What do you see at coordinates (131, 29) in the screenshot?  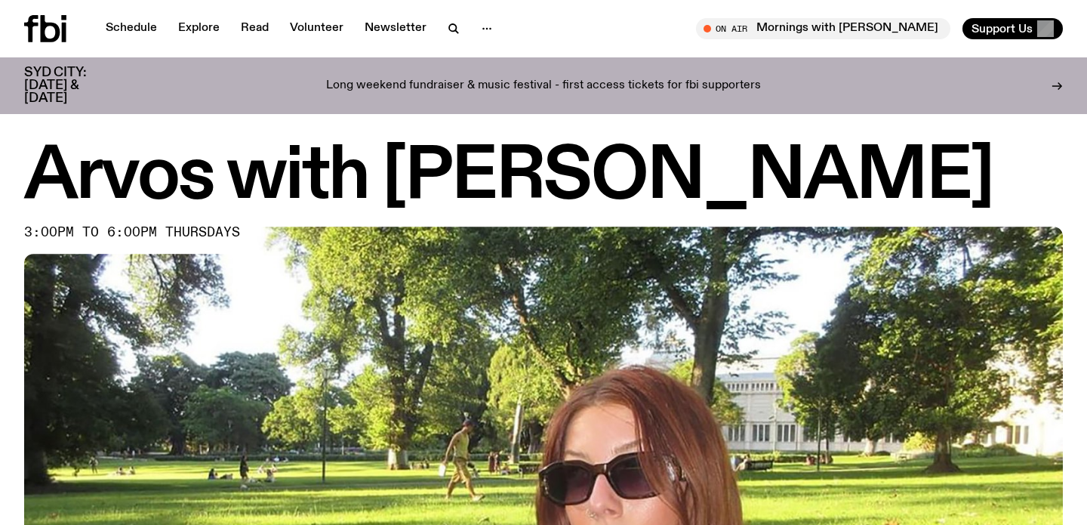 I see `a: Schedule` at bounding box center [131, 29].